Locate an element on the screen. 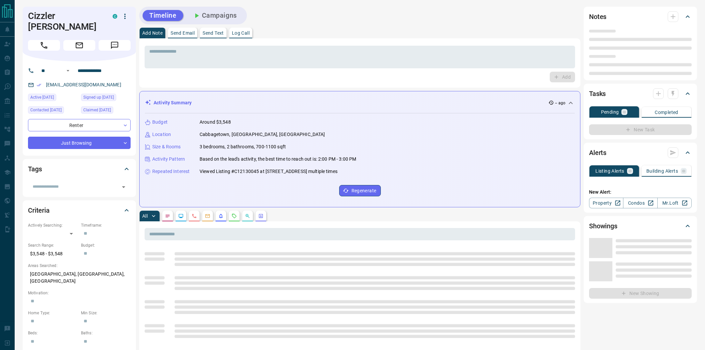 The height and width of the screenshot is (350, 705). h2: Notes is located at coordinates (598, 17).